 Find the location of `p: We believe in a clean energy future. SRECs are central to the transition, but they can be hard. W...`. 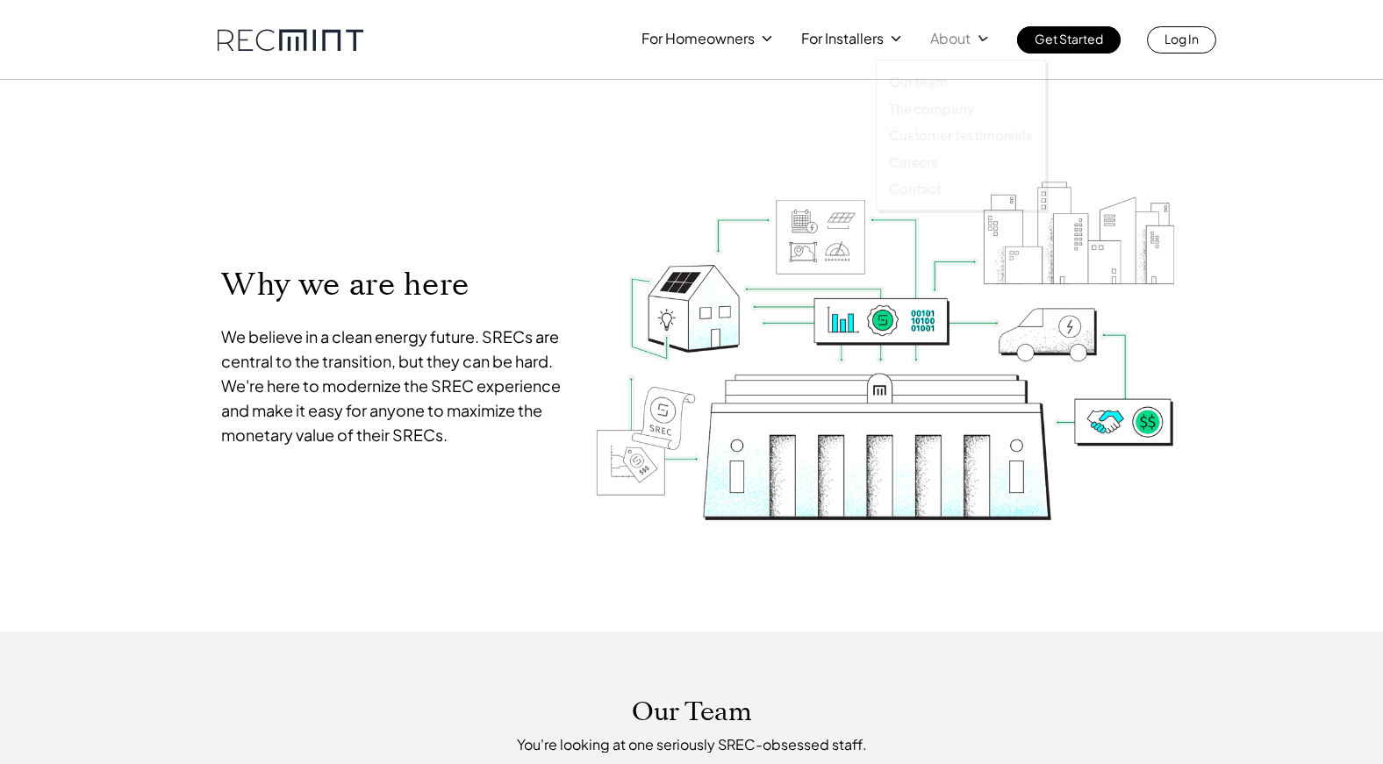

p: We believe in a clean energy future. SRECs are central to the transition, but they can be hard. W... is located at coordinates (393, 386).